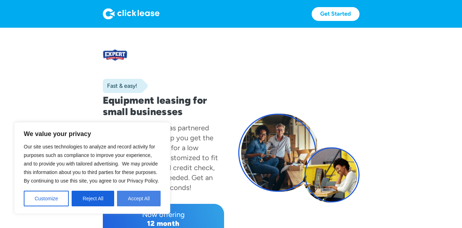  I want to click on h1: Equipment leasing for small businesses, so click(163, 106).